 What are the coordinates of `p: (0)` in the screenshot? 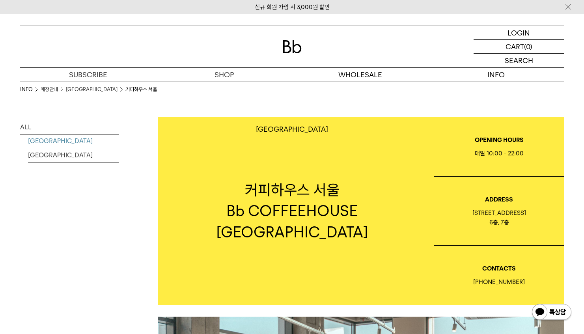 It's located at (528, 47).